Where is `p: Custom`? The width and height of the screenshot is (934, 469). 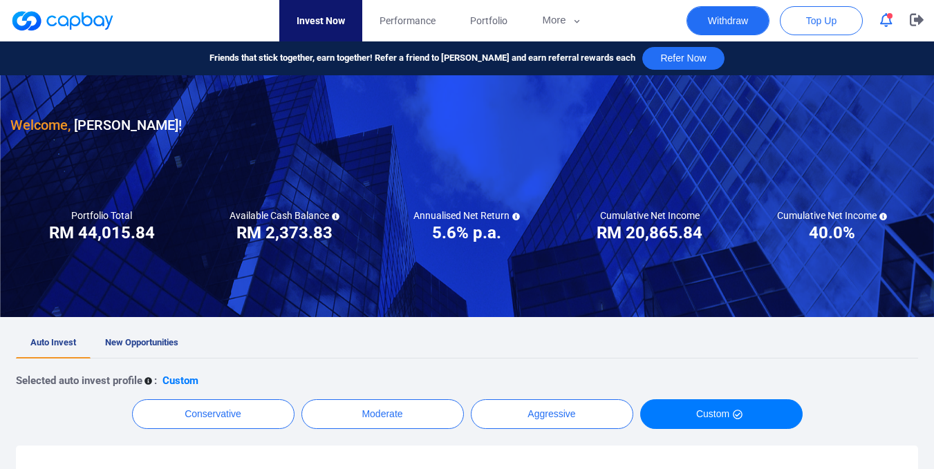 p: Custom is located at coordinates (180, 381).